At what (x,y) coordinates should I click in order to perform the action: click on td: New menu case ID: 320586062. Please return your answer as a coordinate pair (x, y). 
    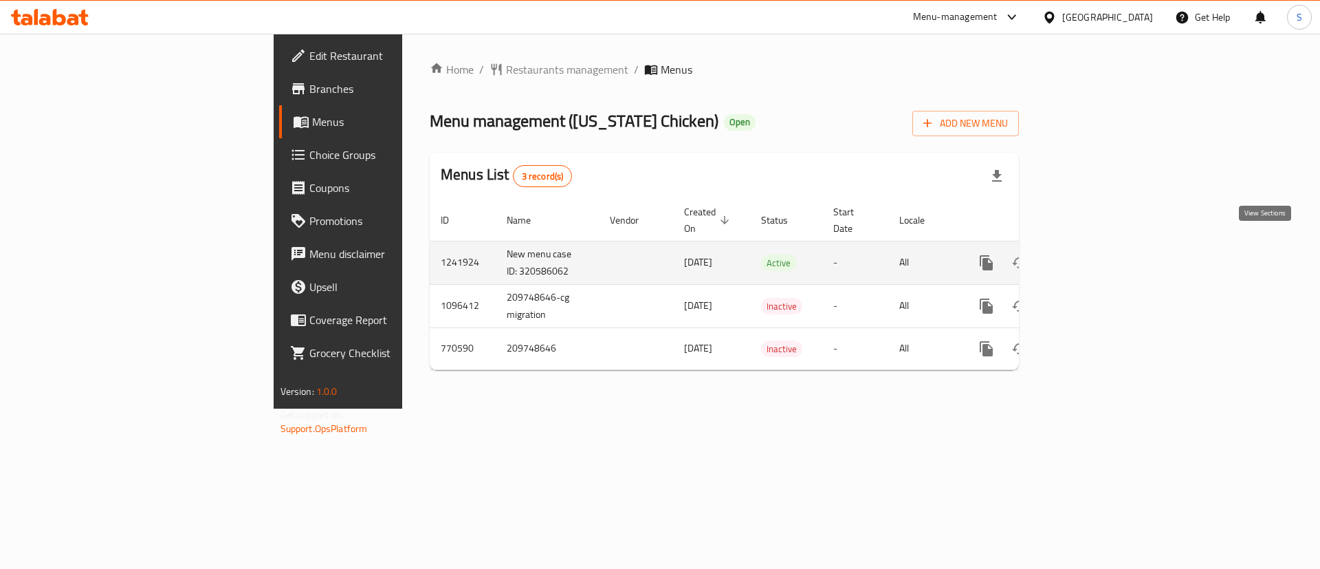
    Looking at the image, I should click on (547, 262).